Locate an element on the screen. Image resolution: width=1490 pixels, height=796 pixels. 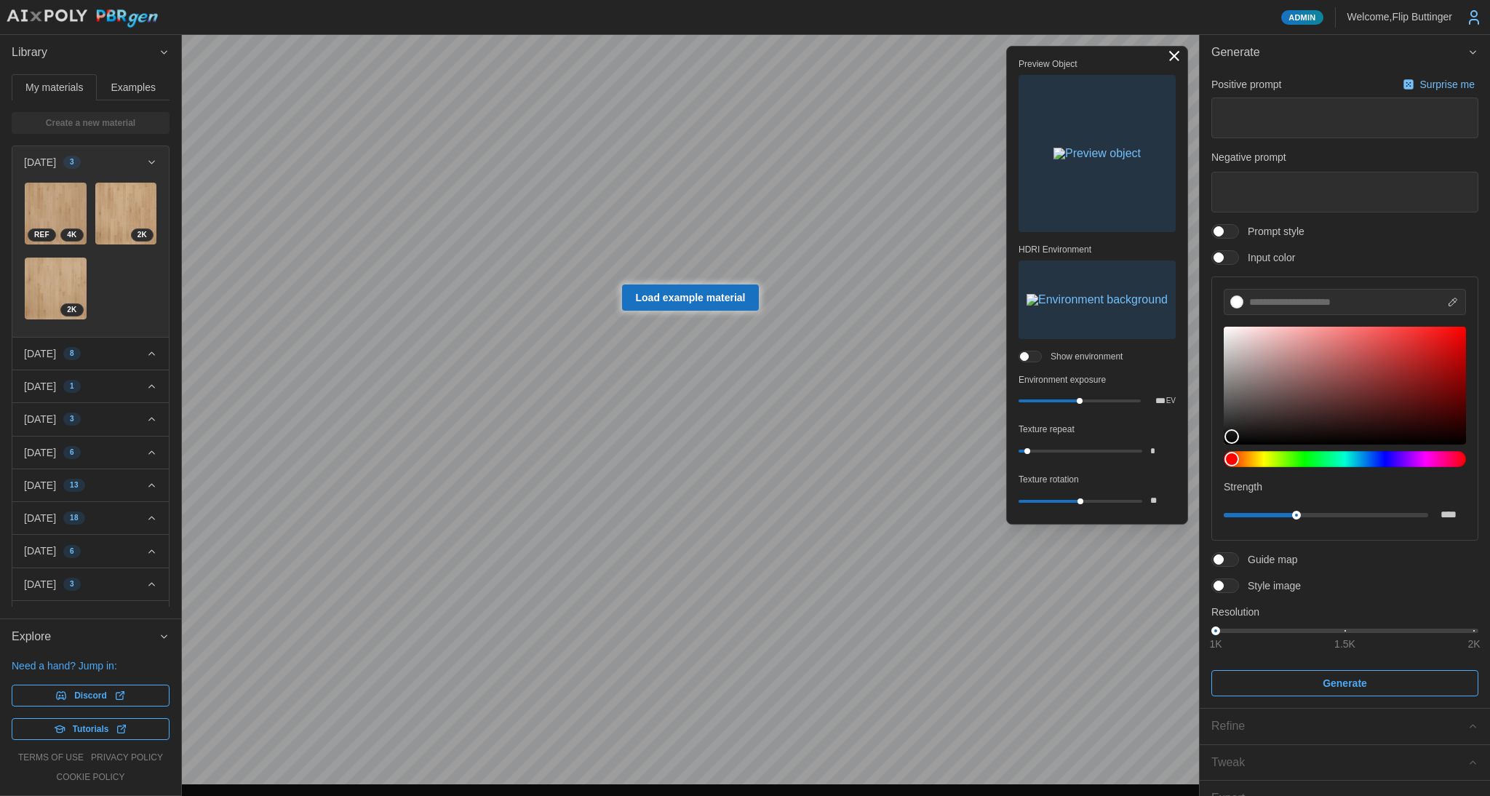
img: 9JZobSCd3mj9jVMPweIK is located at coordinates (126, 213).